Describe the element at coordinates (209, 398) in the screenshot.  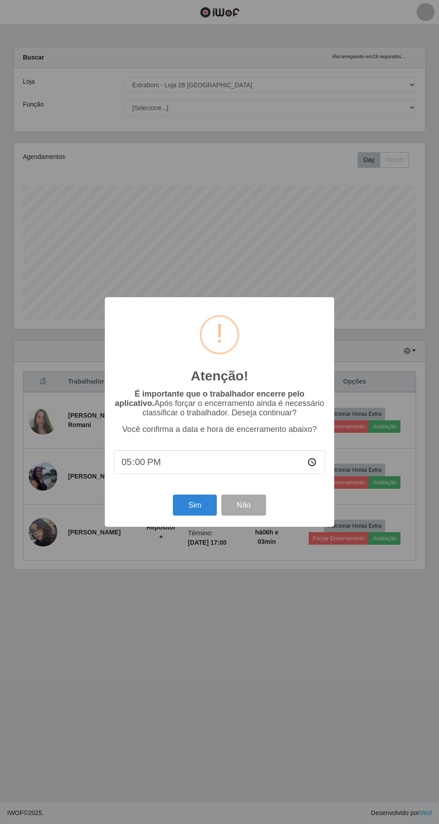
I see `b: É importante que o trabalhador encerre pelo aplicativo.` at that location.